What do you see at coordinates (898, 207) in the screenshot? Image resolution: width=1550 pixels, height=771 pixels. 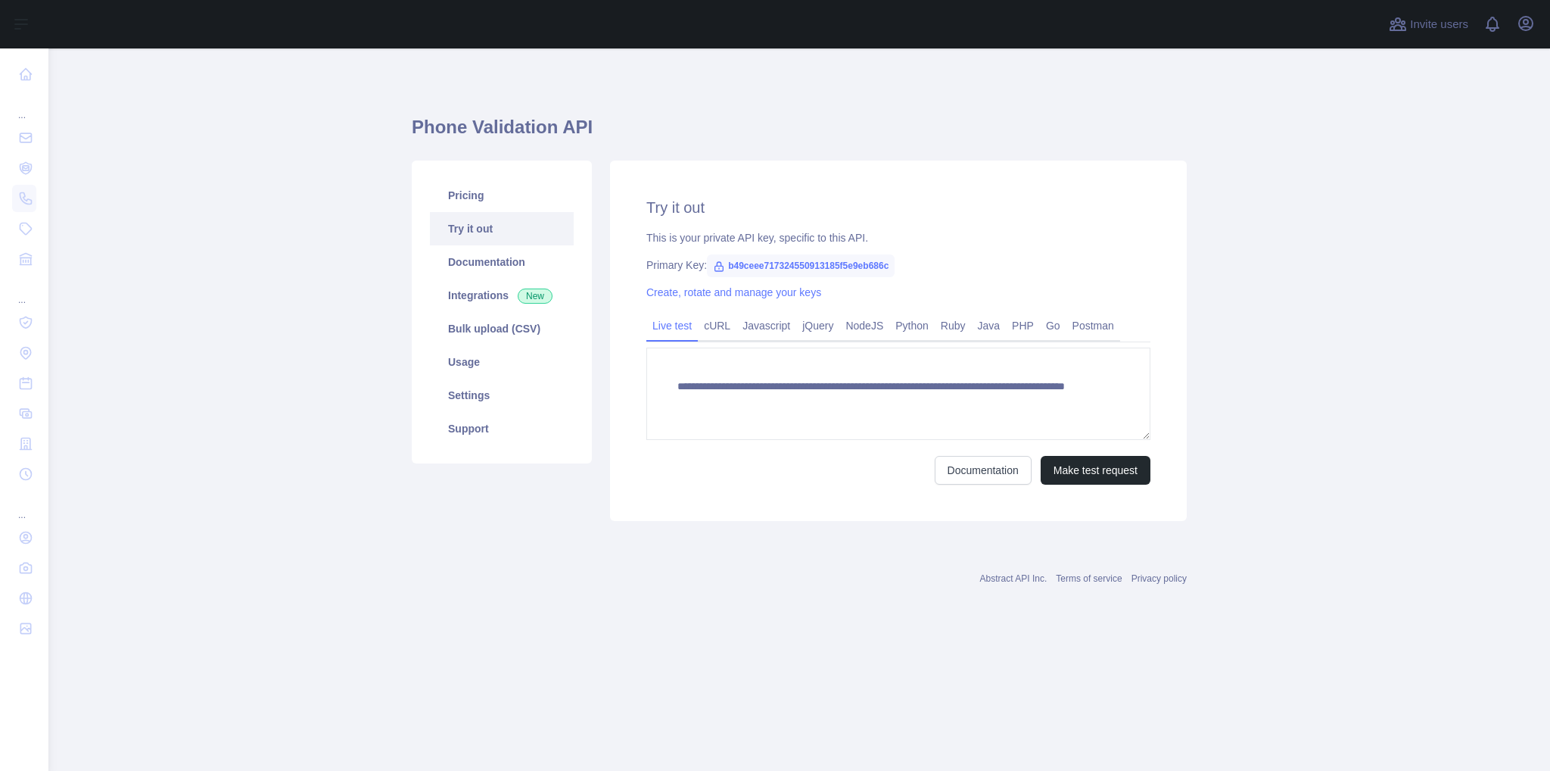 I see `h2: Try it out` at bounding box center [898, 207].